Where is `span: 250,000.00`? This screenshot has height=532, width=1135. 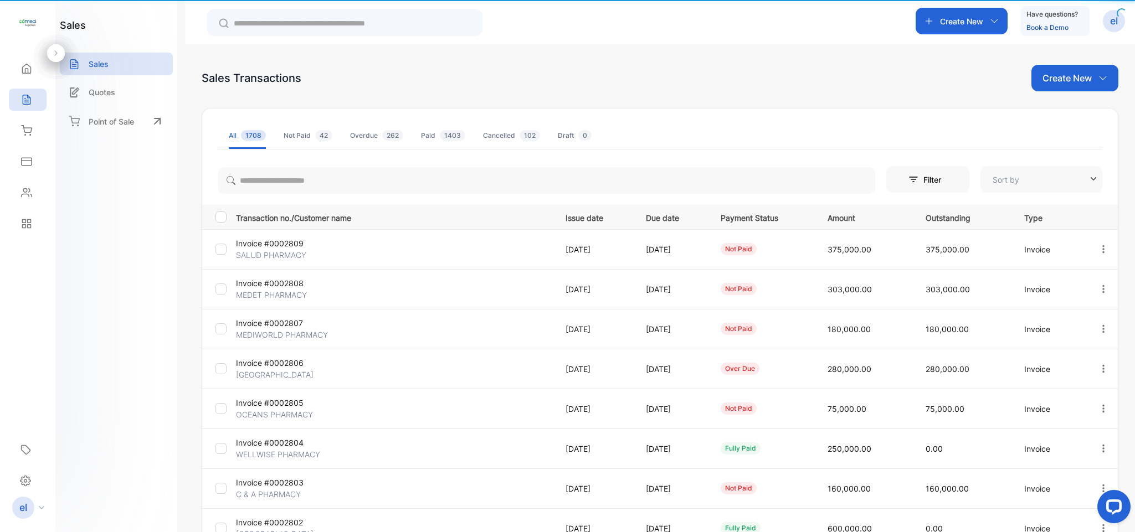
span: 250,000.00 is located at coordinates (849, 449).